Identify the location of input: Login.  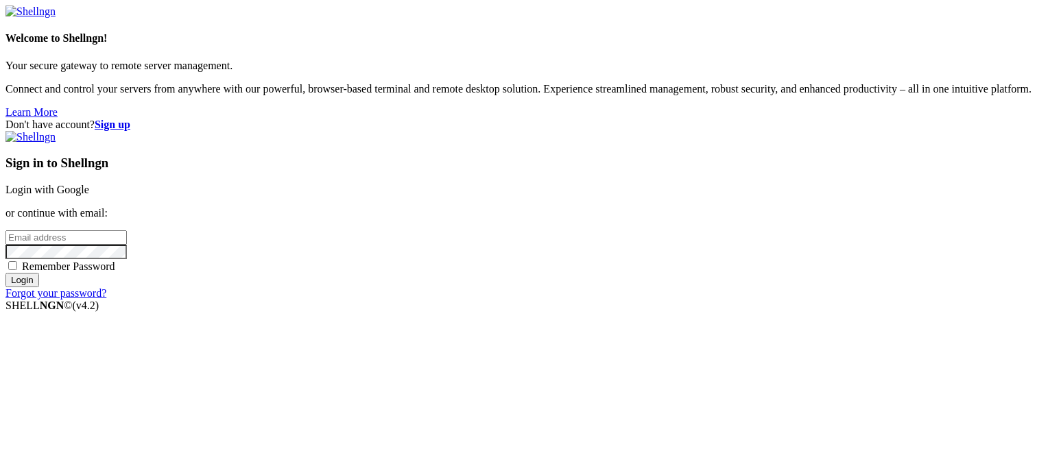
(22, 280).